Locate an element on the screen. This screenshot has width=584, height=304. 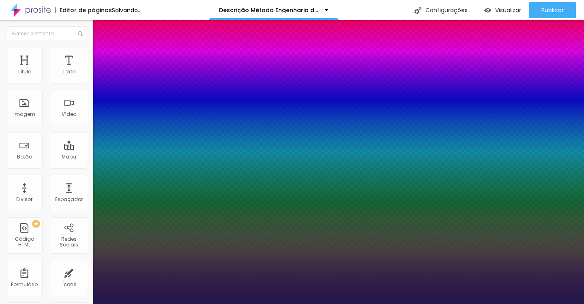
button: Visualizar is located at coordinates (502, 10).